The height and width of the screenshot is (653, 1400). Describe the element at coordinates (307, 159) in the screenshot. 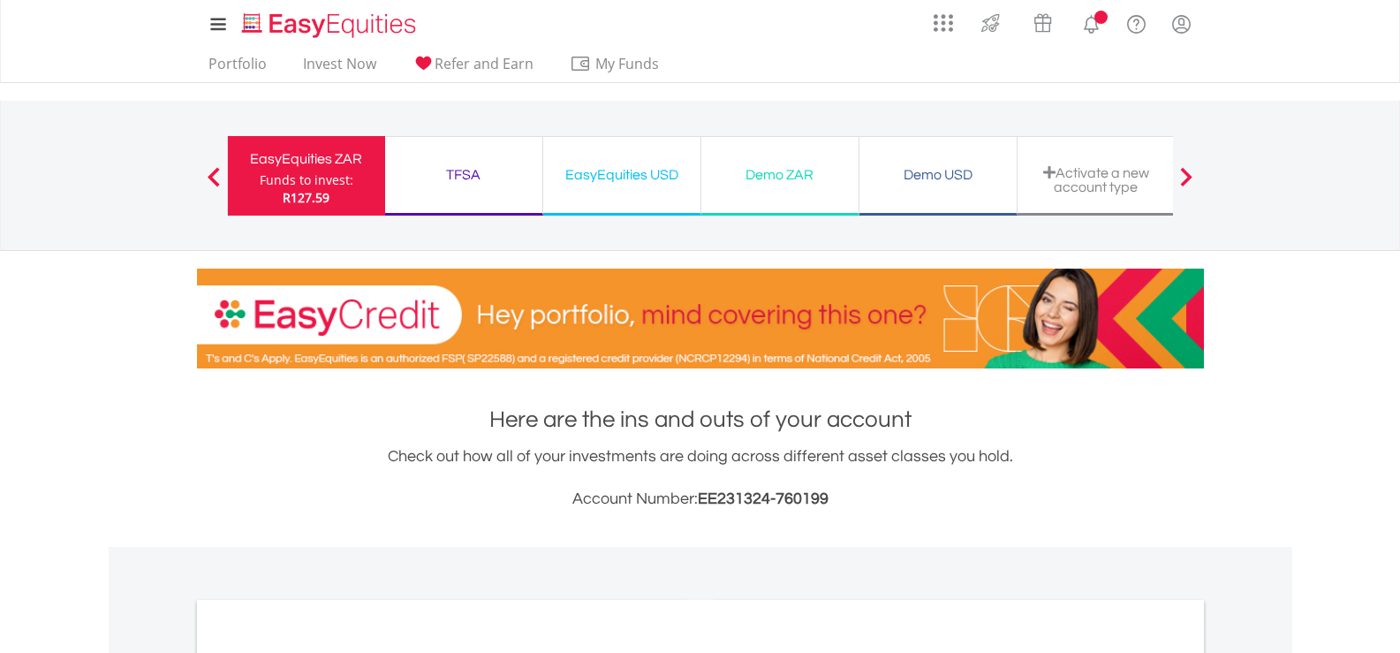

I see `div: EasyEquities ZAR` at that location.